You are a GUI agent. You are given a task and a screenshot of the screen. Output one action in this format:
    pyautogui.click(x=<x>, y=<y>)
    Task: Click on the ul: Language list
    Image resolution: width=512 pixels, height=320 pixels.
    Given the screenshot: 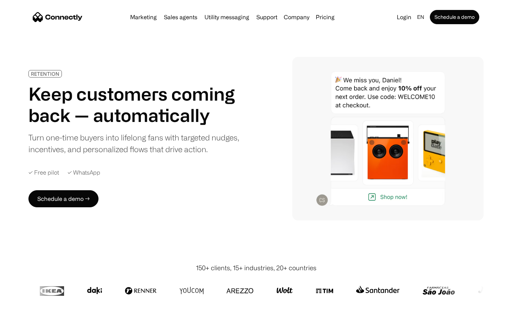 What is the action you would take?
    pyautogui.click(x=28, y=312)
    